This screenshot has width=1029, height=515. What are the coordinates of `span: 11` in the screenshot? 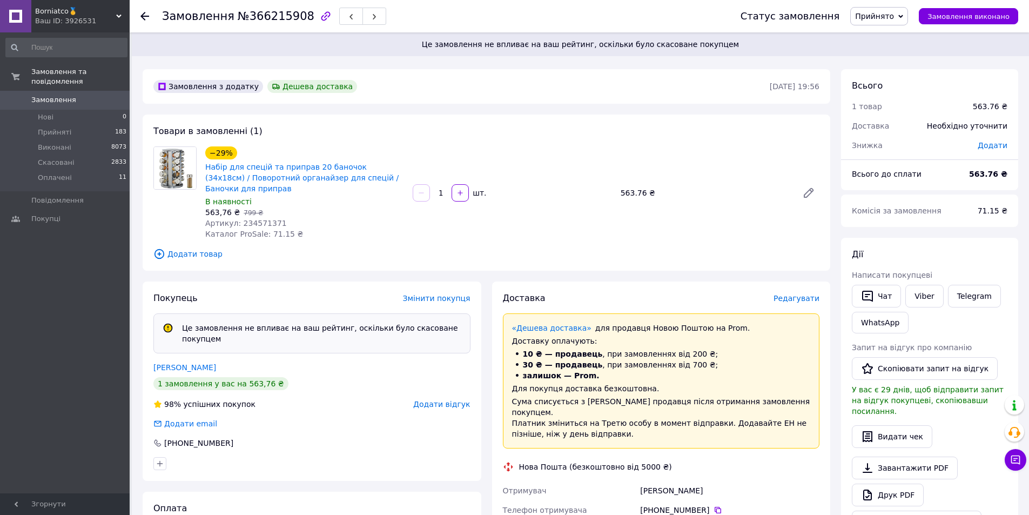 It's located at (123, 178).